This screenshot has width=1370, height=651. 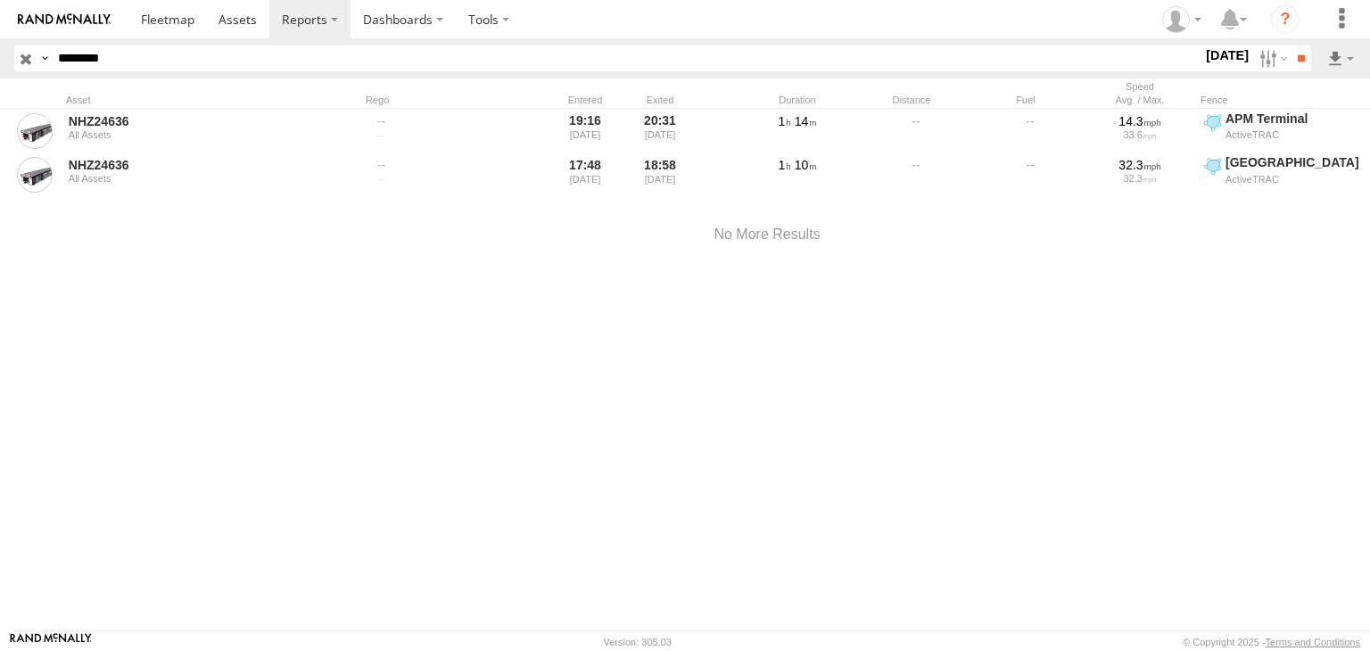 What do you see at coordinates (191, 100) in the screenshot?
I see `div: Asset` at bounding box center [191, 100].